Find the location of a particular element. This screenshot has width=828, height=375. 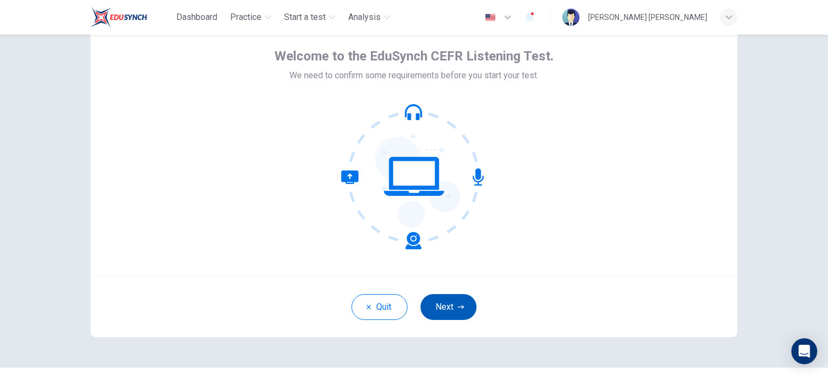

span: Welcome to the EduSynch CEFR Listening Test. is located at coordinates (414, 56).